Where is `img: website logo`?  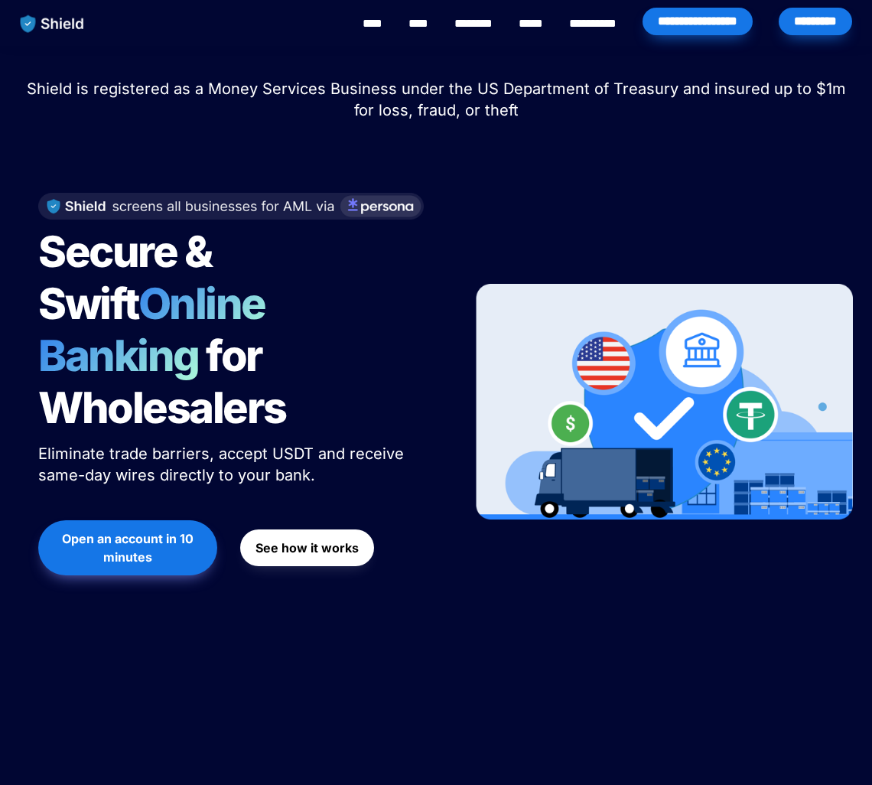
img: website logo is located at coordinates (52, 24).